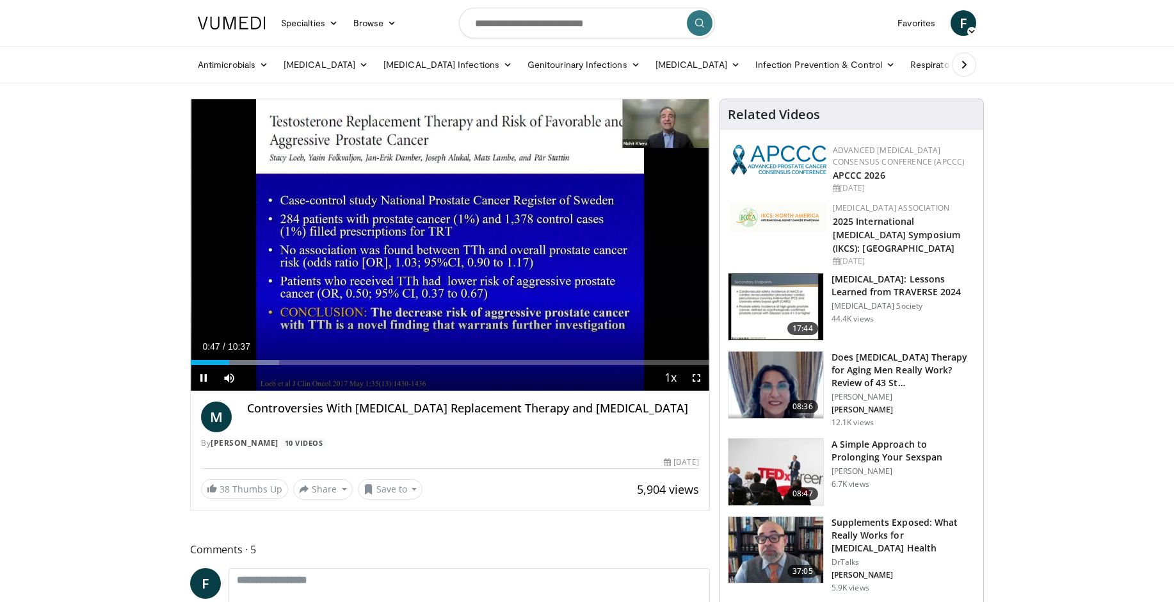  Describe the element at coordinates (245, 488) in the screenshot. I see `a: 38 Thumbs Up` at that location.